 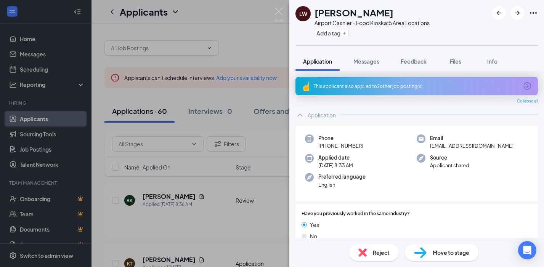 I want to click on svg: ArrowRight, so click(x=518, y=13).